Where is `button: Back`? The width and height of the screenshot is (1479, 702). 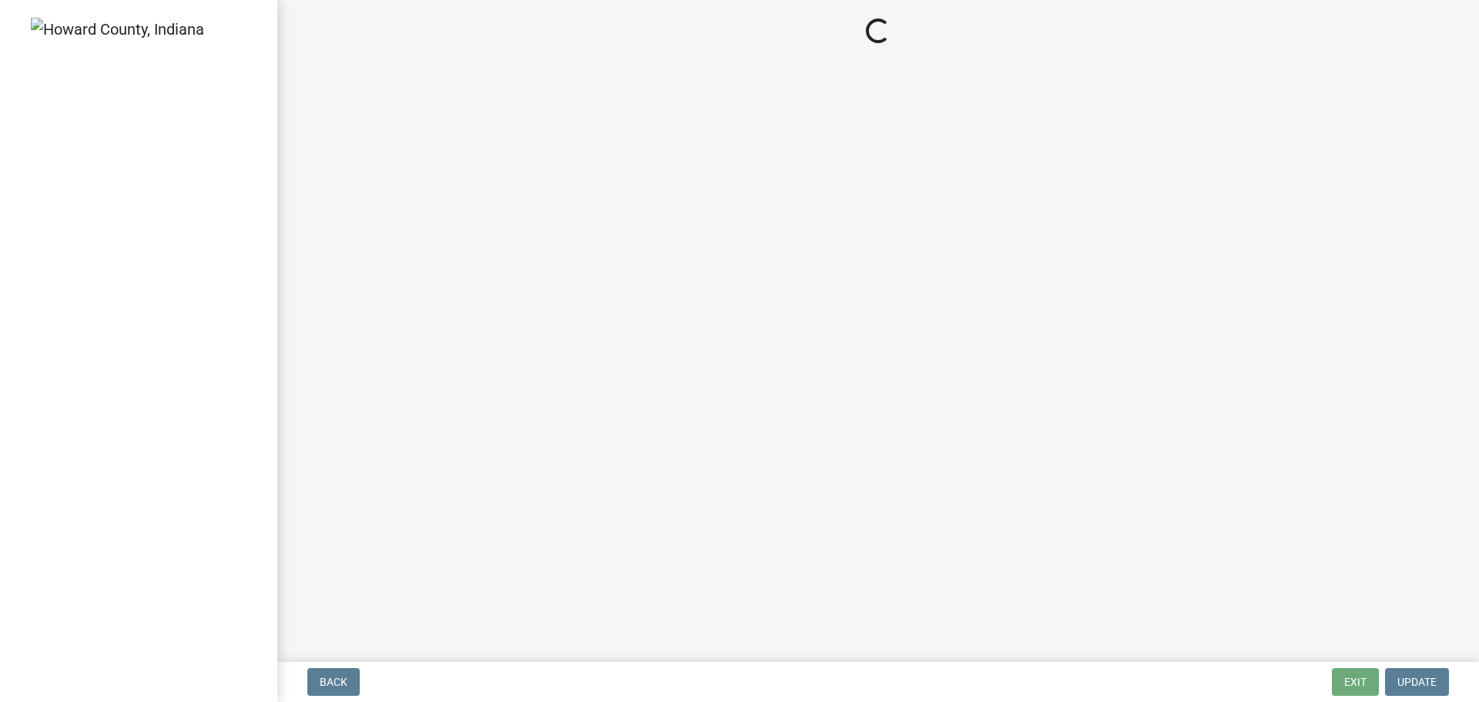 button: Back is located at coordinates (334, 682).